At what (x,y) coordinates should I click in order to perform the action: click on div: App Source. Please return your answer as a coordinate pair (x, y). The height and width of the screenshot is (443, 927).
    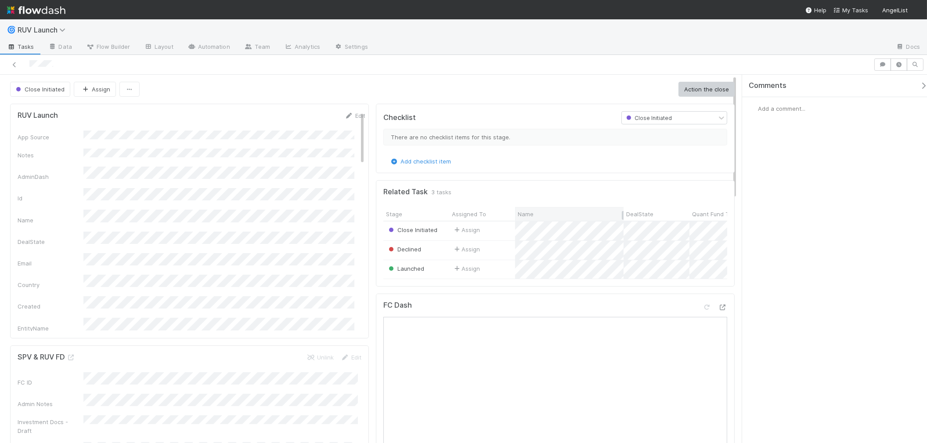
    Looking at the image, I should click on (50, 137).